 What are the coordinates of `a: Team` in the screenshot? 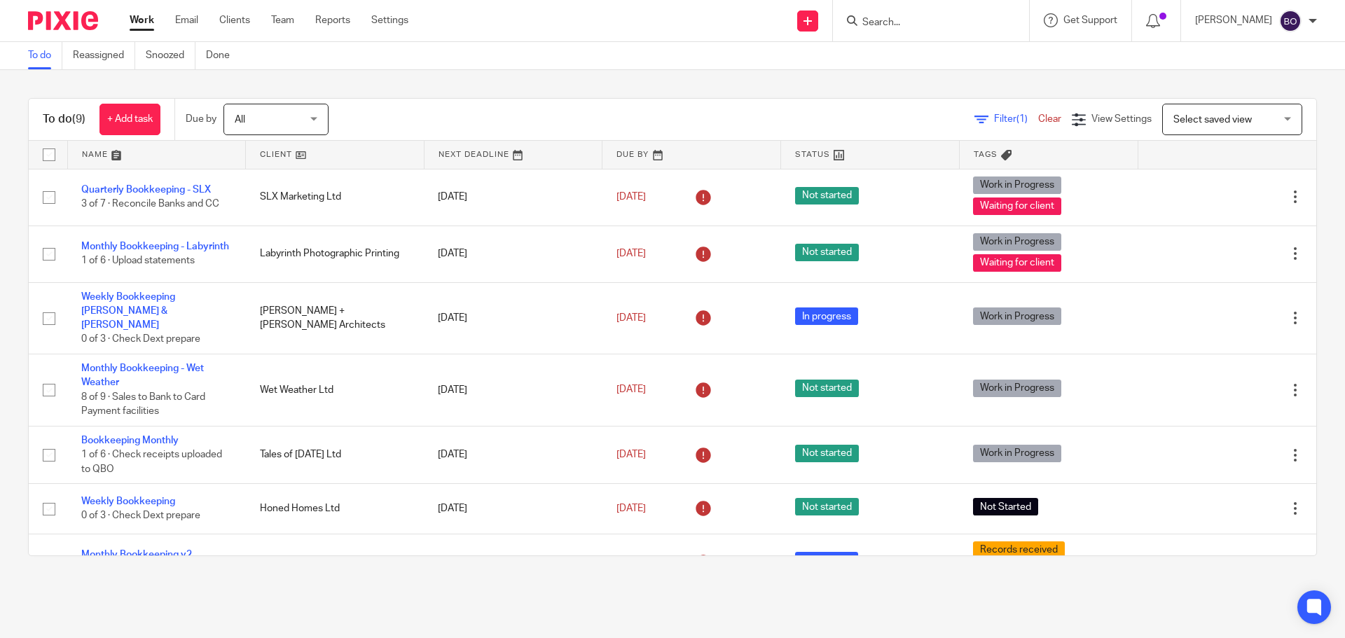 It's located at (282, 20).